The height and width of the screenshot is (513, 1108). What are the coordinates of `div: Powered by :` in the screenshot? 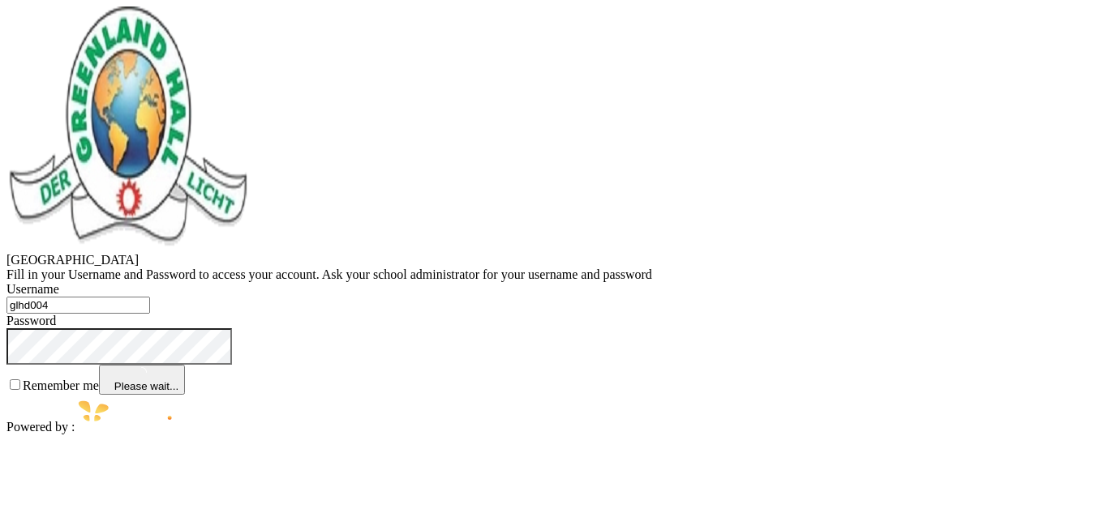 It's located at (554, 414).